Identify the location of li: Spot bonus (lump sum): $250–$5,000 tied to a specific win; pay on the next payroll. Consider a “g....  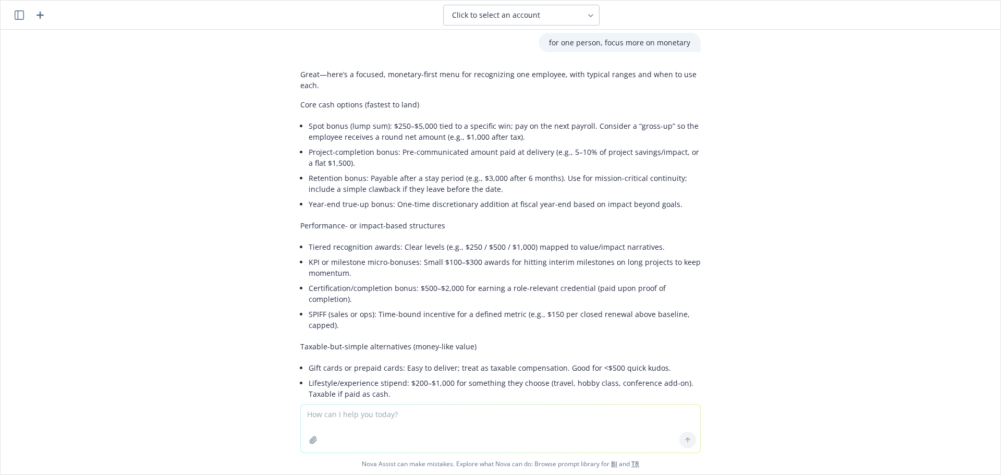
(505, 131).